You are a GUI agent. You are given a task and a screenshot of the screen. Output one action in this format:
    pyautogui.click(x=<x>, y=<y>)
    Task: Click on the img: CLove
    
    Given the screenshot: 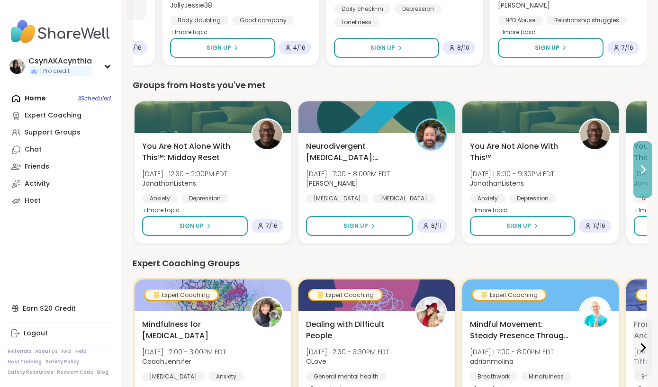 What is the action you would take?
    pyautogui.click(x=431, y=313)
    